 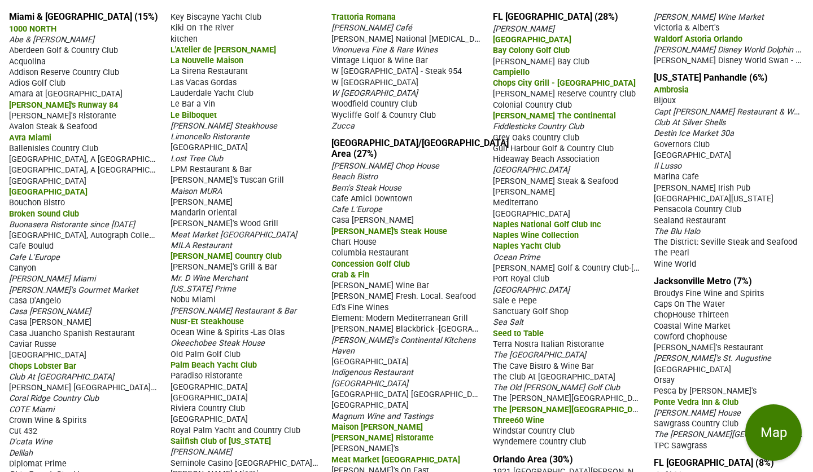 What do you see at coordinates (31, 246) in the screenshot?
I see `span: Cafe Boulud` at bounding box center [31, 246].